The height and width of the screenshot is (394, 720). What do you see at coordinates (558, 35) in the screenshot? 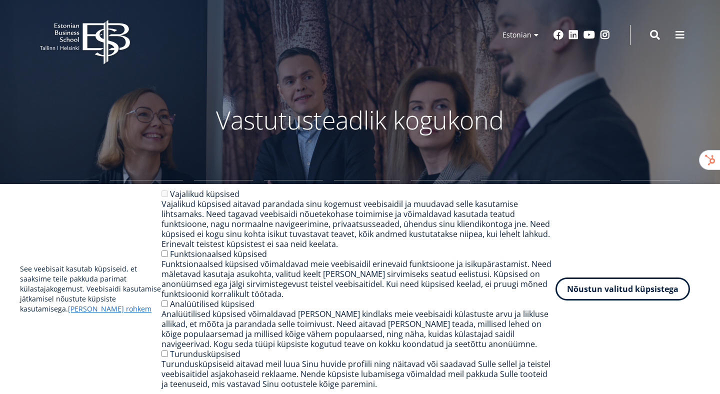
I see `a: Facebook` at bounding box center [558, 35].